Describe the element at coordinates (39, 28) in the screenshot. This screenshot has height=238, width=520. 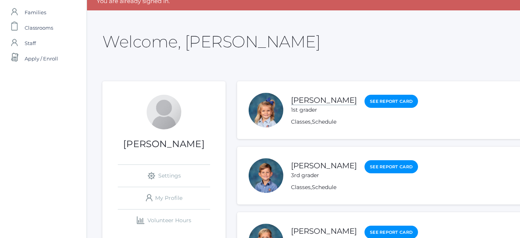
I see `span: Classrooms` at that location.